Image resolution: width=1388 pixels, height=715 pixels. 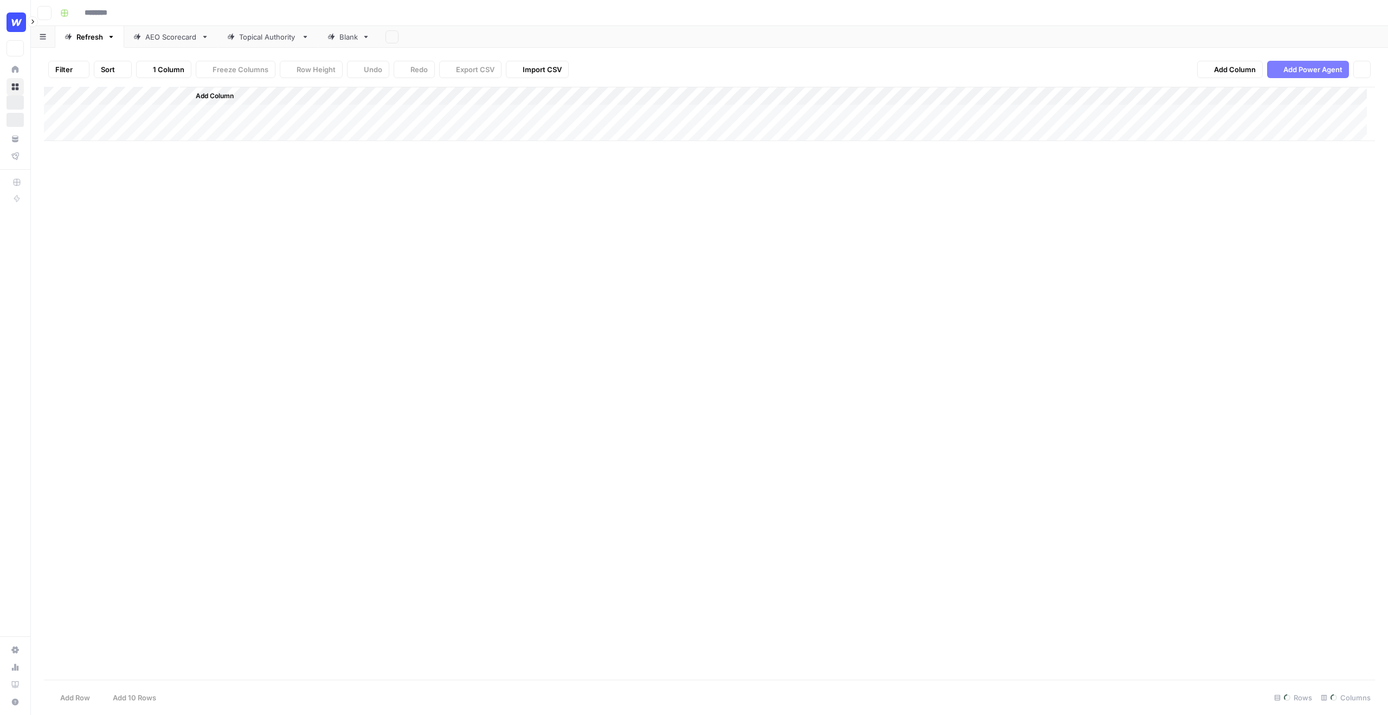 I want to click on button: Add Row, so click(x=70, y=697).